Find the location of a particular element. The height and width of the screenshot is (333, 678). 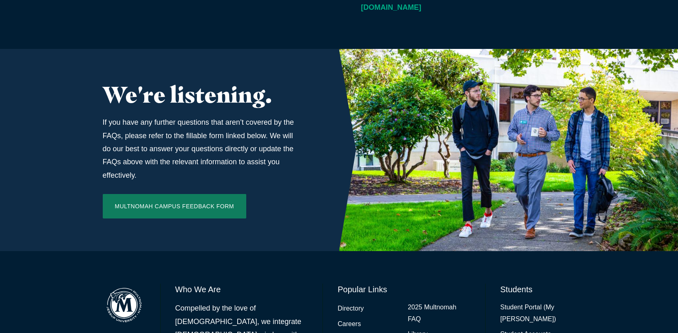

h6: Students is located at coordinates (538, 290).